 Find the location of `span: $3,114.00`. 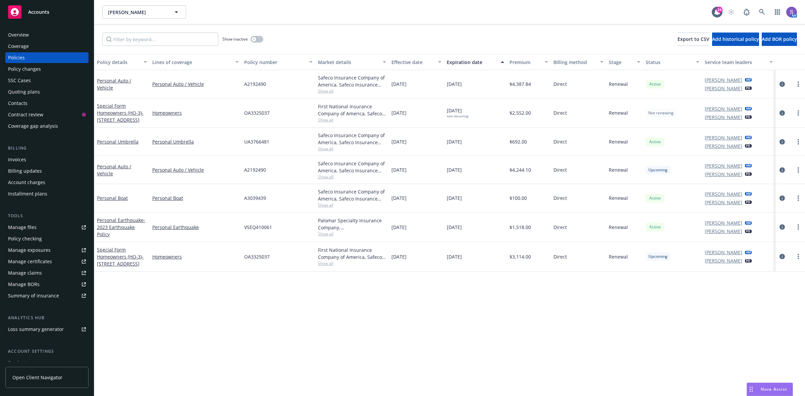

span: $3,114.00 is located at coordinates (520, 256).